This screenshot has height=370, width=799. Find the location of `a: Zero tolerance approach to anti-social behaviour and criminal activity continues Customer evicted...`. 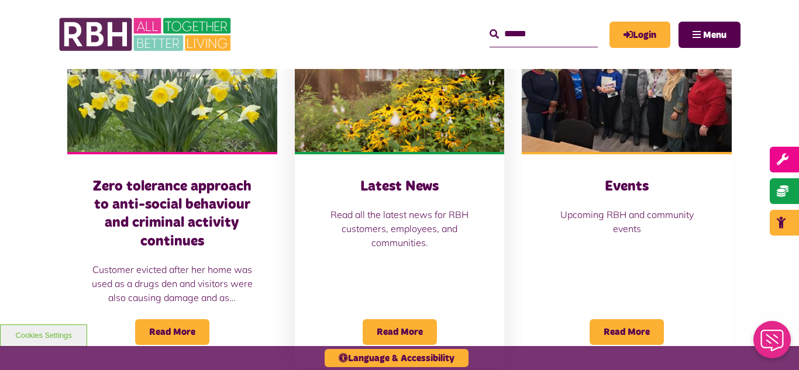

a: Zero tolerance approach to anti-social behaviour and criminal activity continues Customer evicted... is located at coordinates (172, 195).